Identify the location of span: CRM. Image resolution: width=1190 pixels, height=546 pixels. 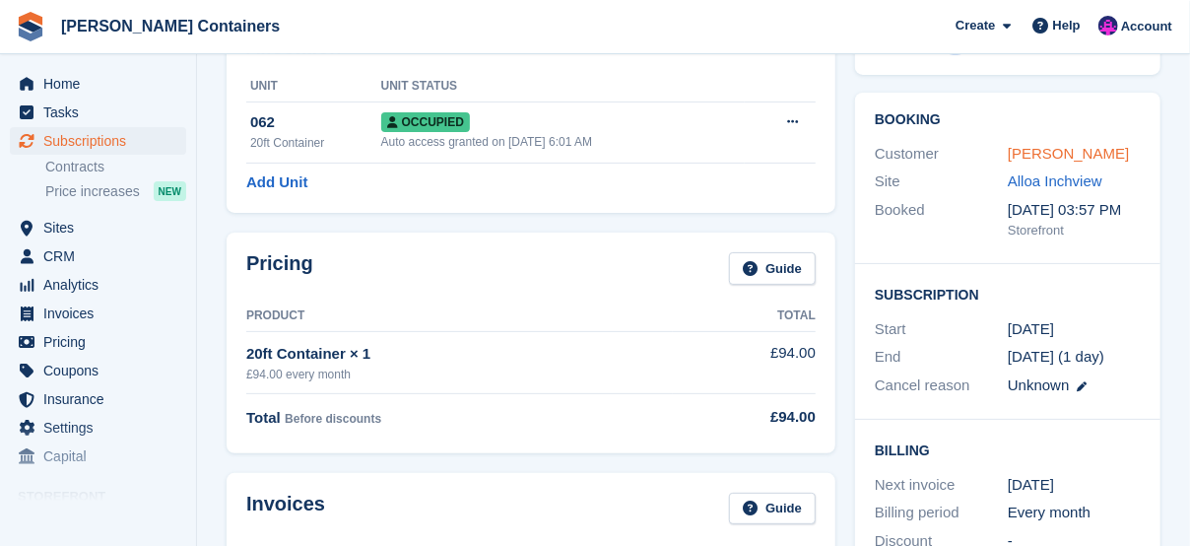
(102, 256).